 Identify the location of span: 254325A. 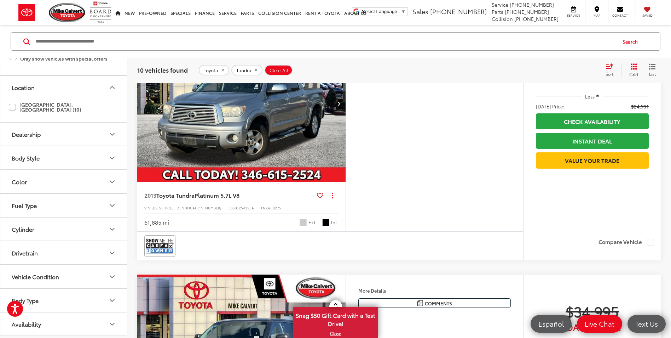
(246, 207).